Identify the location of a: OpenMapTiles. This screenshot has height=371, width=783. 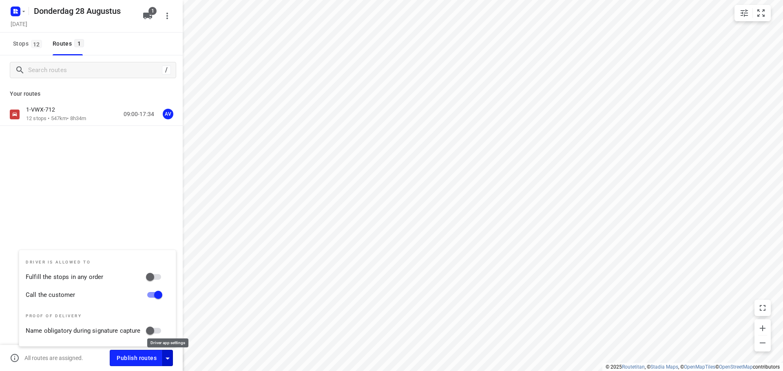
(699, 367).